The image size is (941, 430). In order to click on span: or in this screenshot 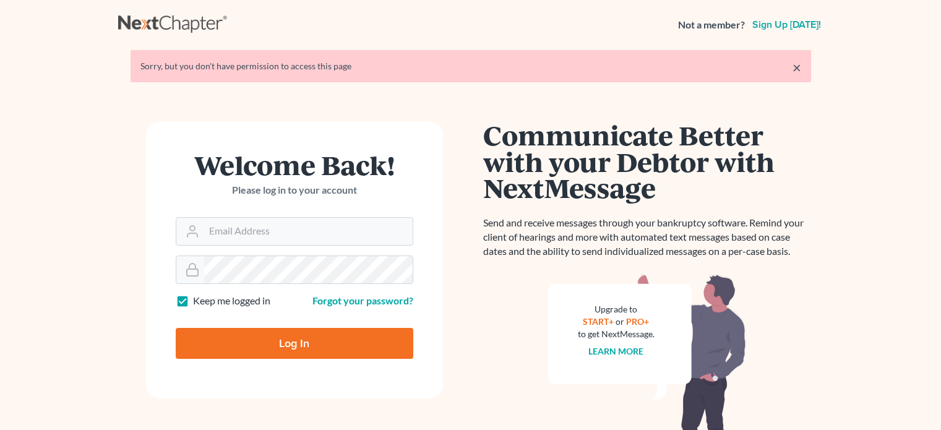, I will do `click(620, 321)`.